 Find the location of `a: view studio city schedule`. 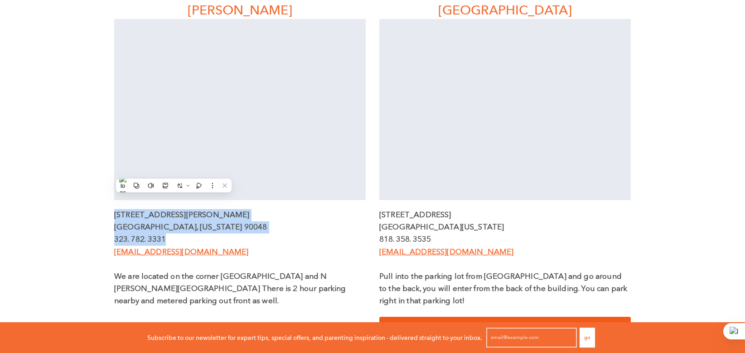

a: view studio city schedule is located at coordinates (505, 328).